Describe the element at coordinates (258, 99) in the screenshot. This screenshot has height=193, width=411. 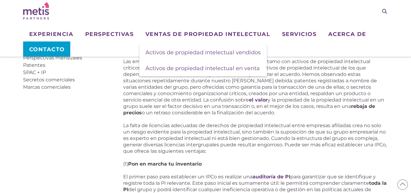
I see `font: el valor` at that location.